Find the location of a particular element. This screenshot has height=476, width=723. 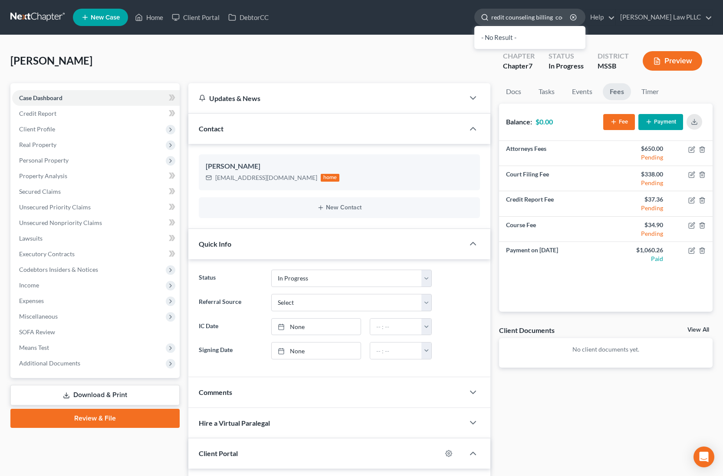

a: Secured Claims is located at coordinates (96, 192).